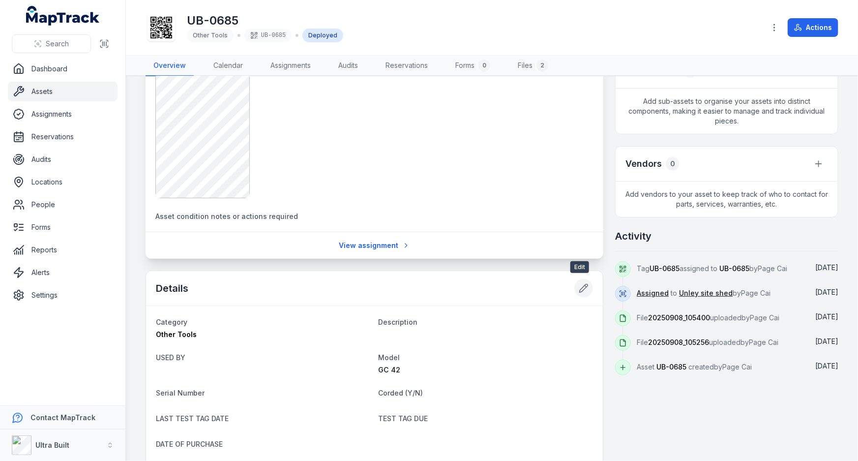 Image resolution: width=858 pixels, height=461 pixels. I want to click on a: Calendar, so click(228, 66).